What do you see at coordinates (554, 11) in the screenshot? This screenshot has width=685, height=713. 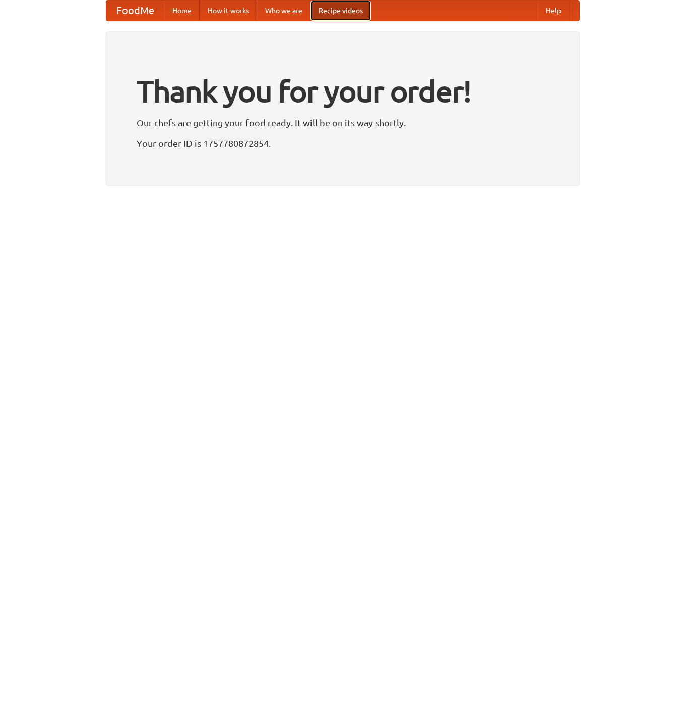 I see `a: Help` at bounding box center [554, 11].